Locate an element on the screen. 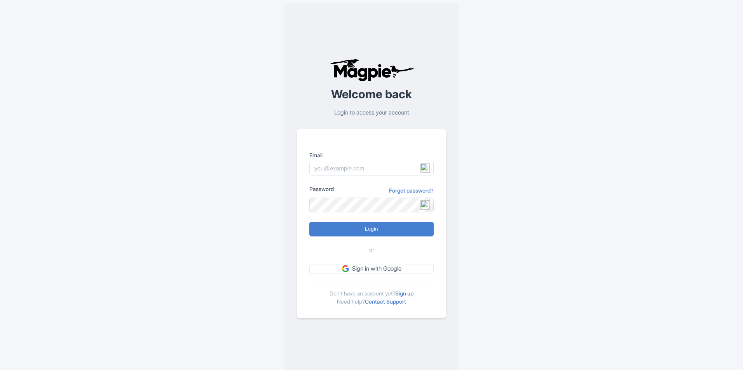 The height and width of the screenshot is (370, 743). img: google.svg is located at coordinates (345, 269).